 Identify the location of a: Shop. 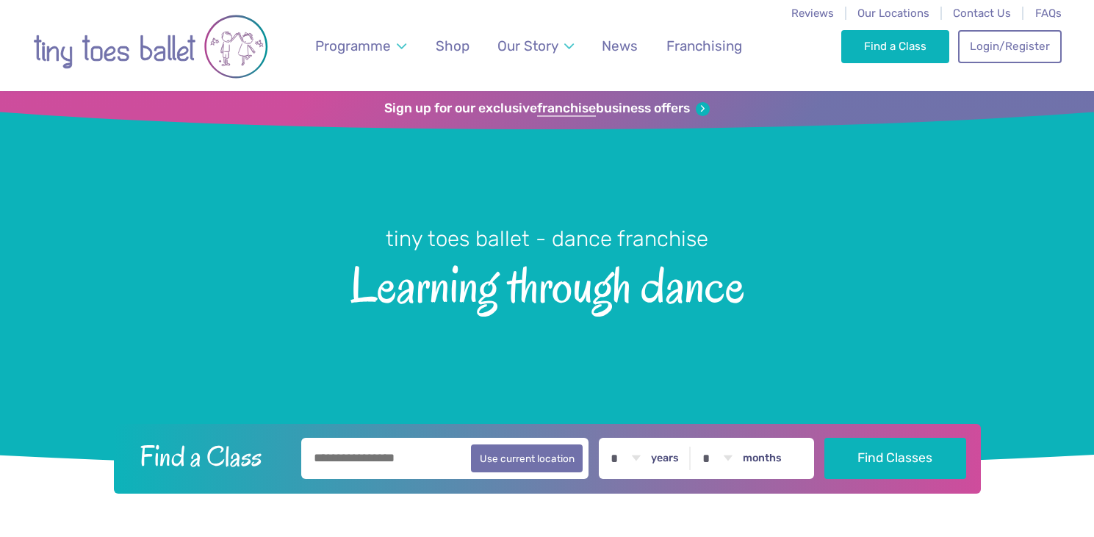
(452, 46).